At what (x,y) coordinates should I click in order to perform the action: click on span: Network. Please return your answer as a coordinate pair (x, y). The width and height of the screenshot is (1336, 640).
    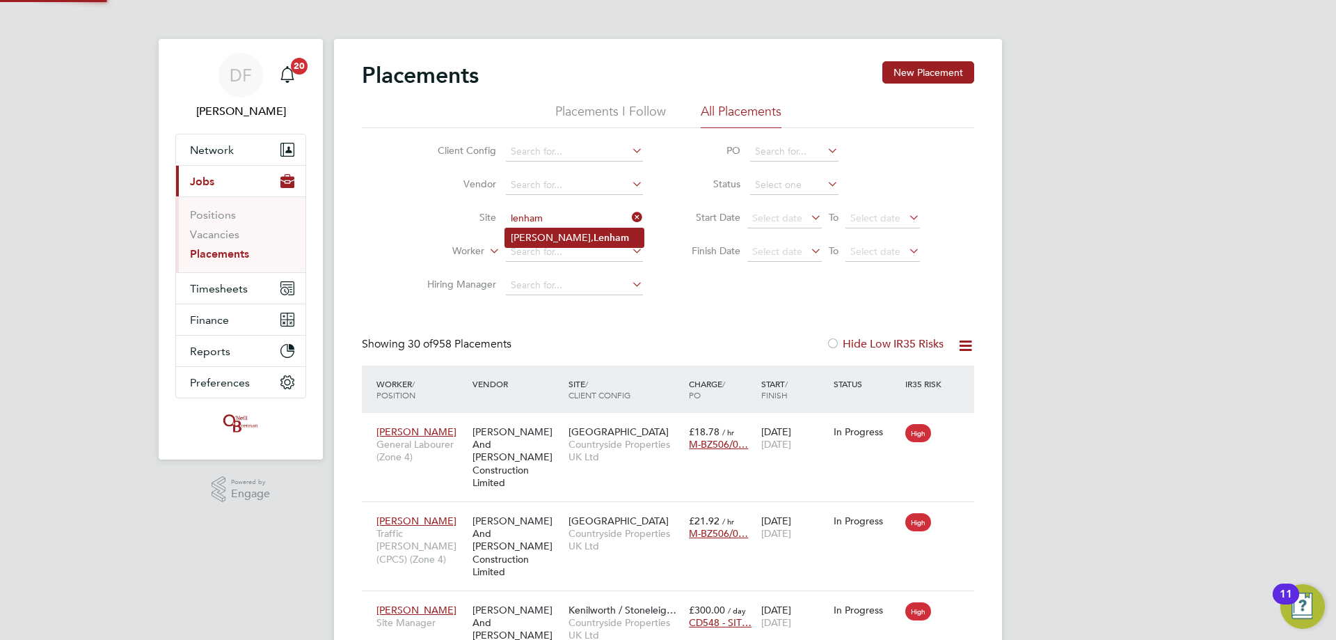
    Looking at the image, I should click on (212, 150).